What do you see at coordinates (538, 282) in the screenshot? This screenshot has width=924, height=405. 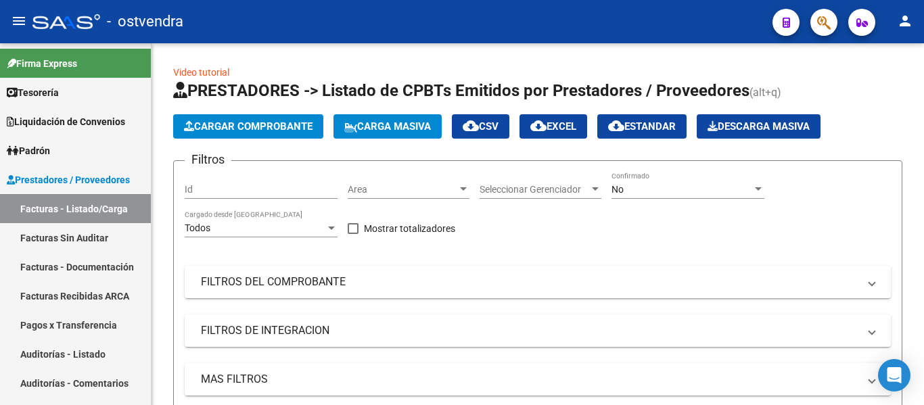 I see `mat-expansion-panel-header: FILTROS DEL COMPROBANTE` at bounding box center [538, 282].